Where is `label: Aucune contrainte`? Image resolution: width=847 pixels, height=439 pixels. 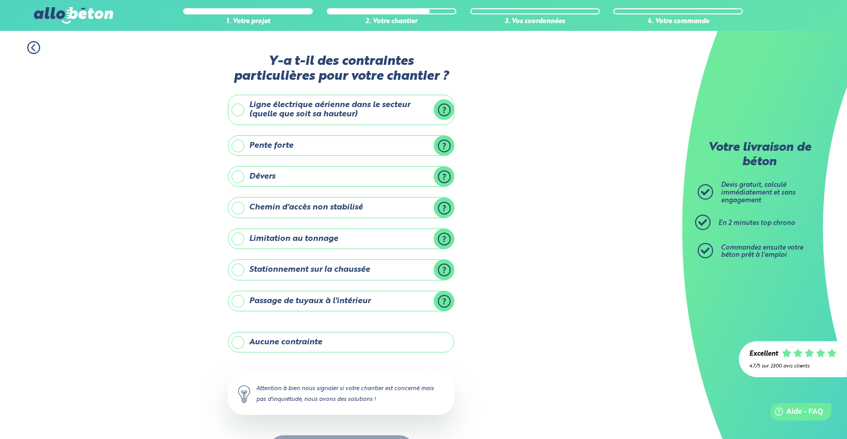
label: Aucune contrainte is located at coordinates (341, 342).